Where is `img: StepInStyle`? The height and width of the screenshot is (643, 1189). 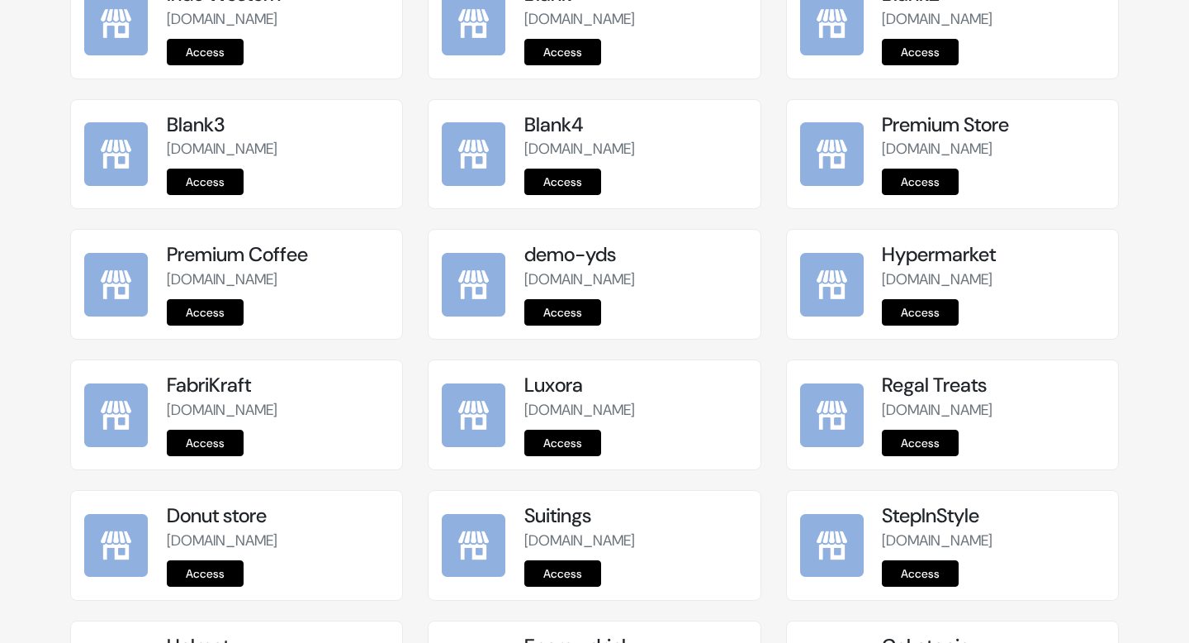 img: StepInStyle is located at coordinates (832, 545).